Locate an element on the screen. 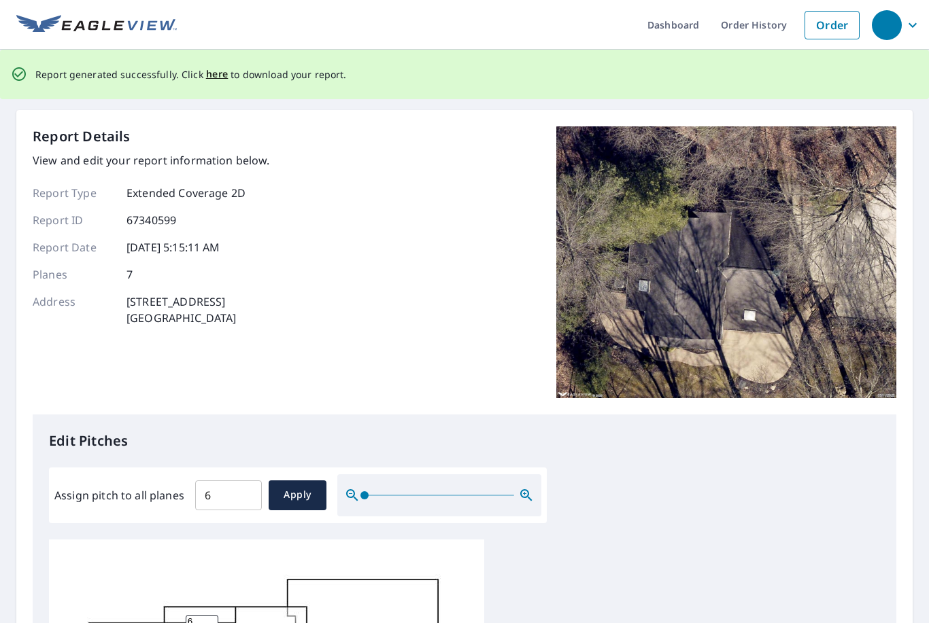 The height and width of the screenshot is (623, 929). p: Edit Pitches is located at coordinates (464, 441).